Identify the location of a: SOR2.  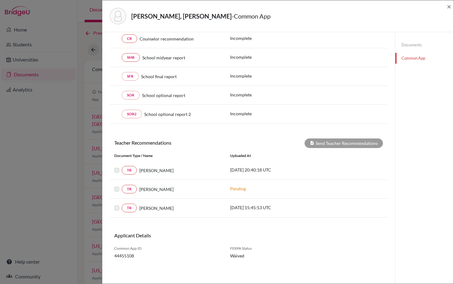
(132, 114).